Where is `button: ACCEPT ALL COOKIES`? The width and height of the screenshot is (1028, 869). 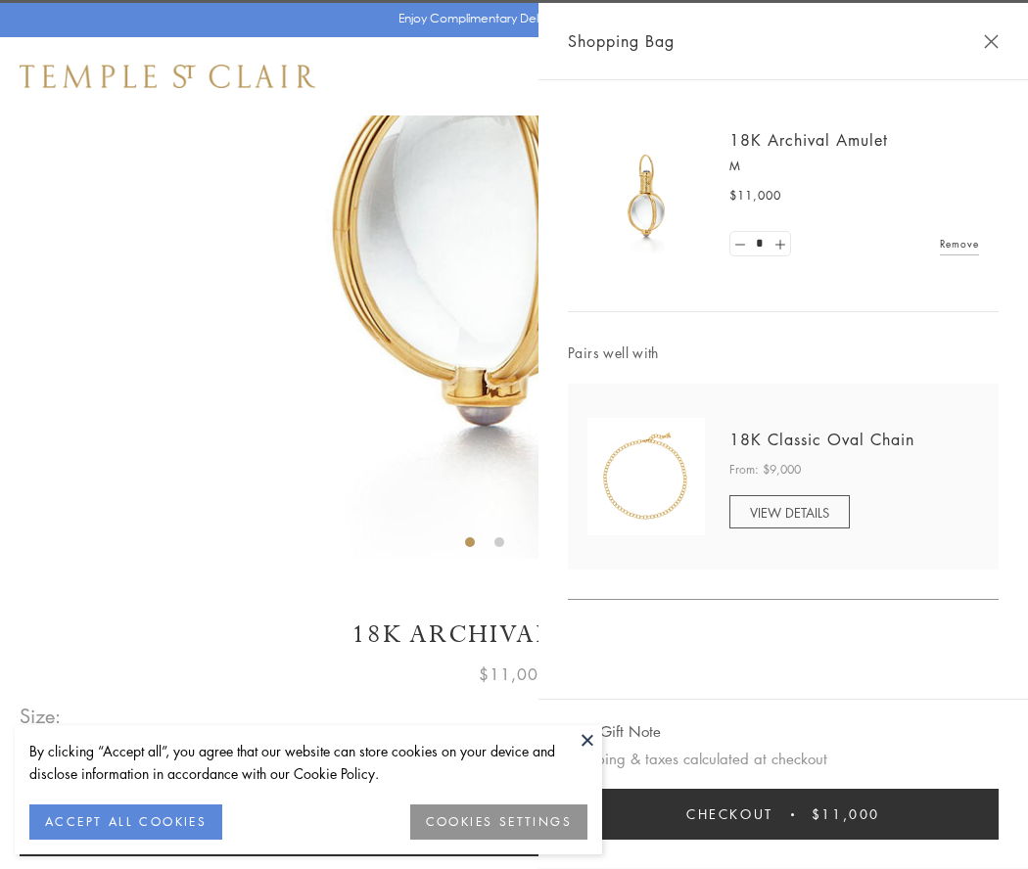
button: ACCEPT ALL COOKIES is located at coordinates (125, 822).